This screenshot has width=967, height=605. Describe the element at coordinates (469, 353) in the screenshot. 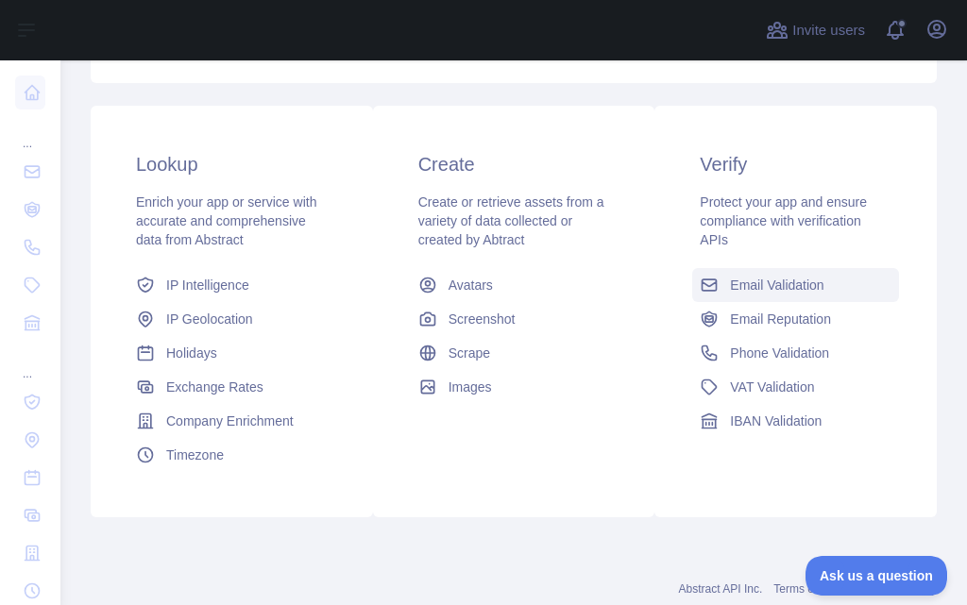

I see `span: Scrape` at that location.